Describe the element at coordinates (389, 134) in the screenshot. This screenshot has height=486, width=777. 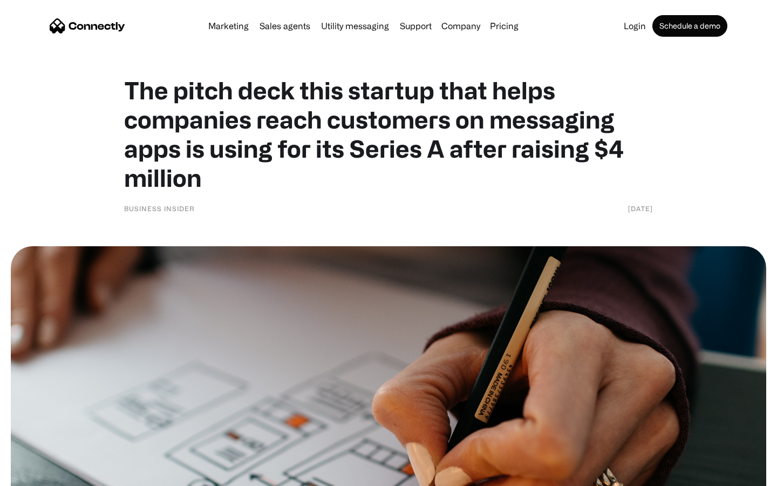
I see `h1: The pitch deck this startup that helps companies reach customers on messaging apps is using for i...` at that location.